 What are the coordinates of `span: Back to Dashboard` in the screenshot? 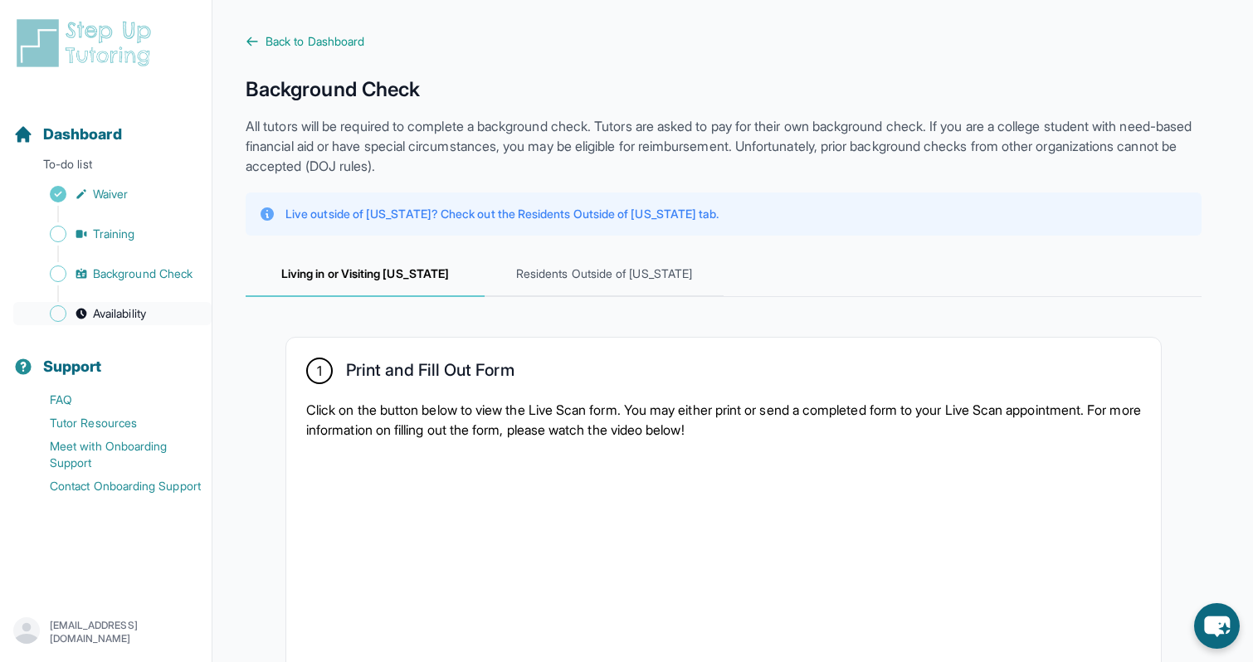 It's located at (315, 41).